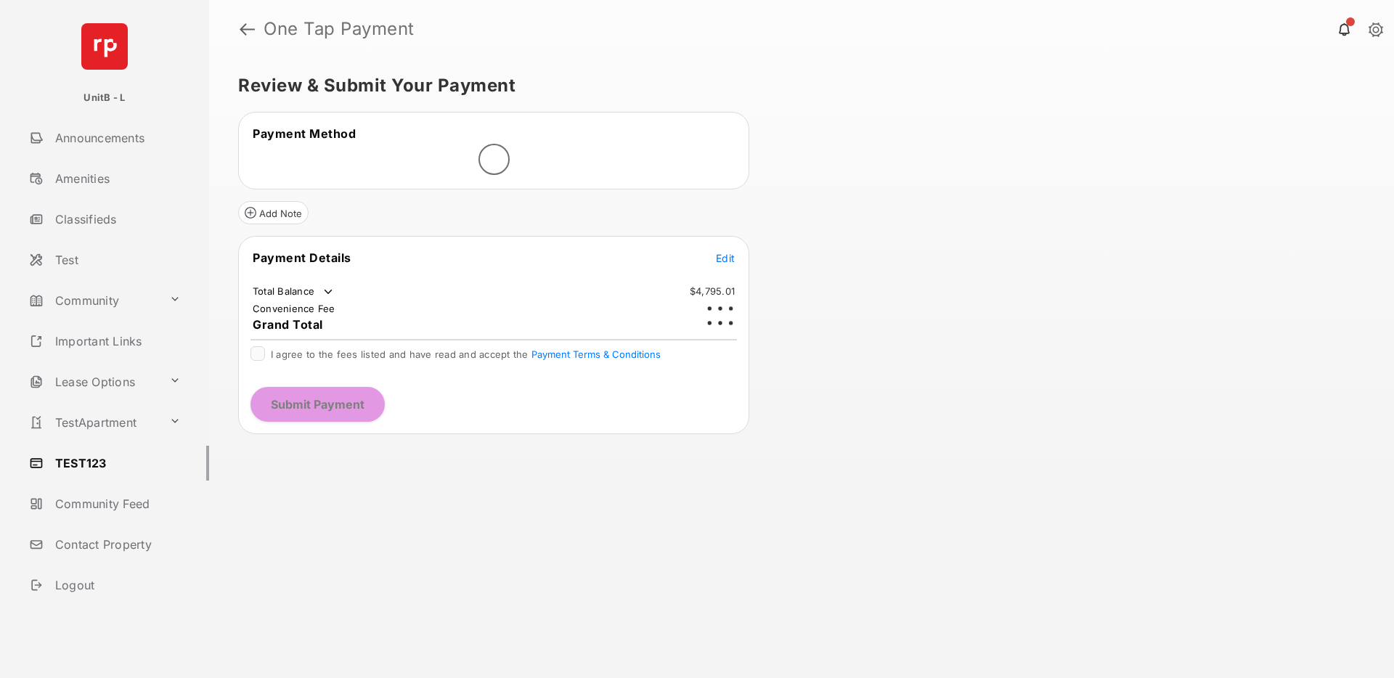  Describe the element at coordinates (116, 179) in the screenshot. I see `a: Amenities` at that location.